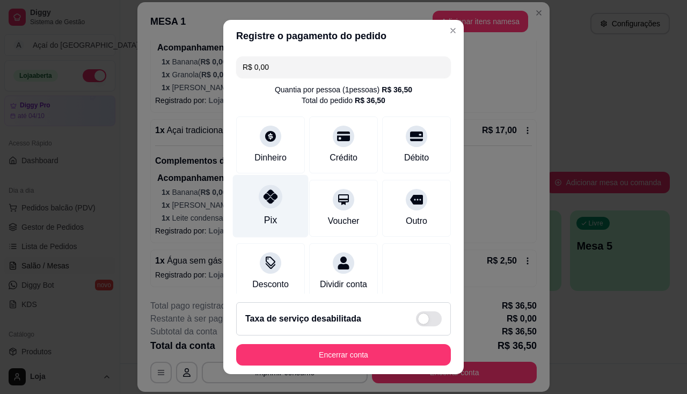 The width and height of the screenshot is (687, 394). Describe the element at coordinates (271, 285) in the screenshot. I see `div: Desconto` at that location.